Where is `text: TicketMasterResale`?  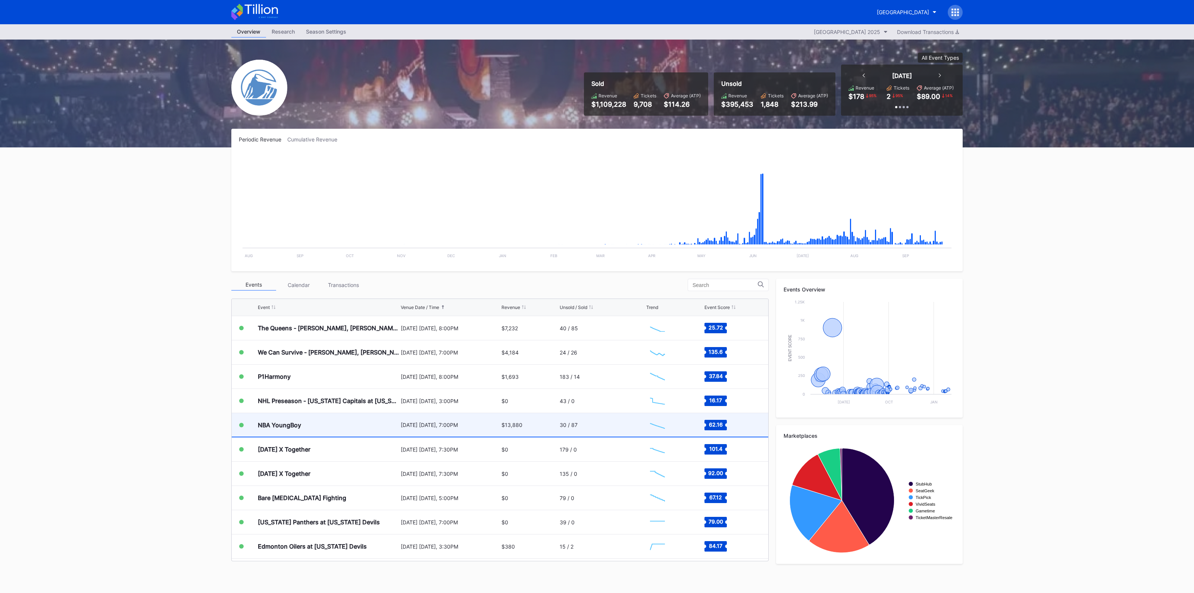
text: TicketMasterResale is located at coordinates (934, 518).